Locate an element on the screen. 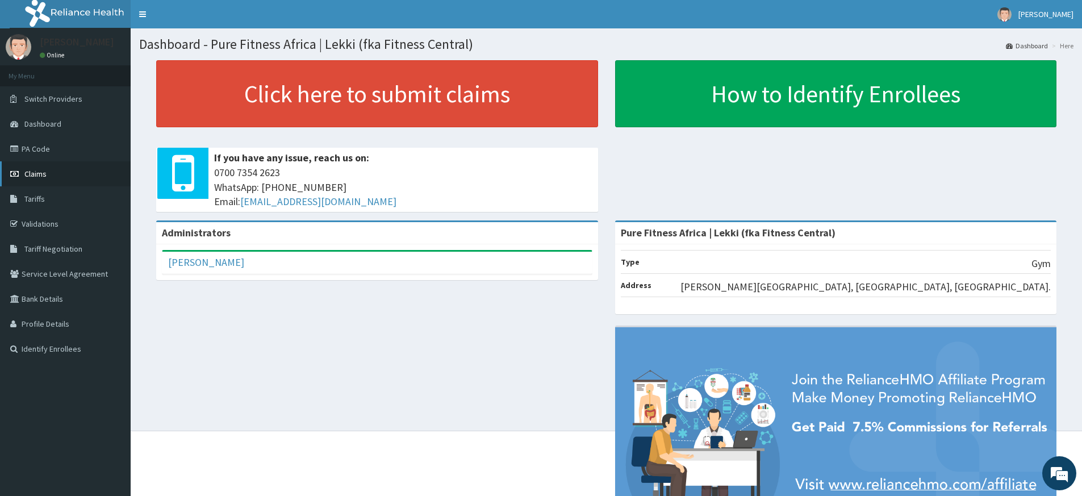  a: Dashboard is located at coordinates (1027, 45).